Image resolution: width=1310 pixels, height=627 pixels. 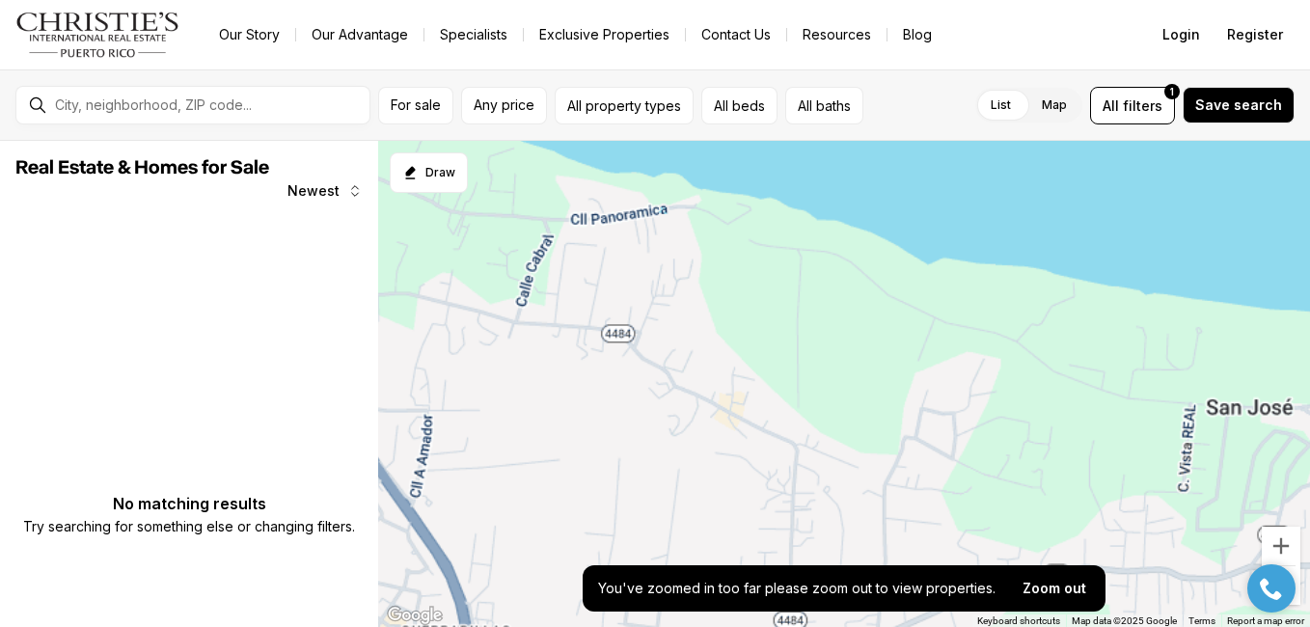 I want to click on span: Login, so click(x=1181, y=35).